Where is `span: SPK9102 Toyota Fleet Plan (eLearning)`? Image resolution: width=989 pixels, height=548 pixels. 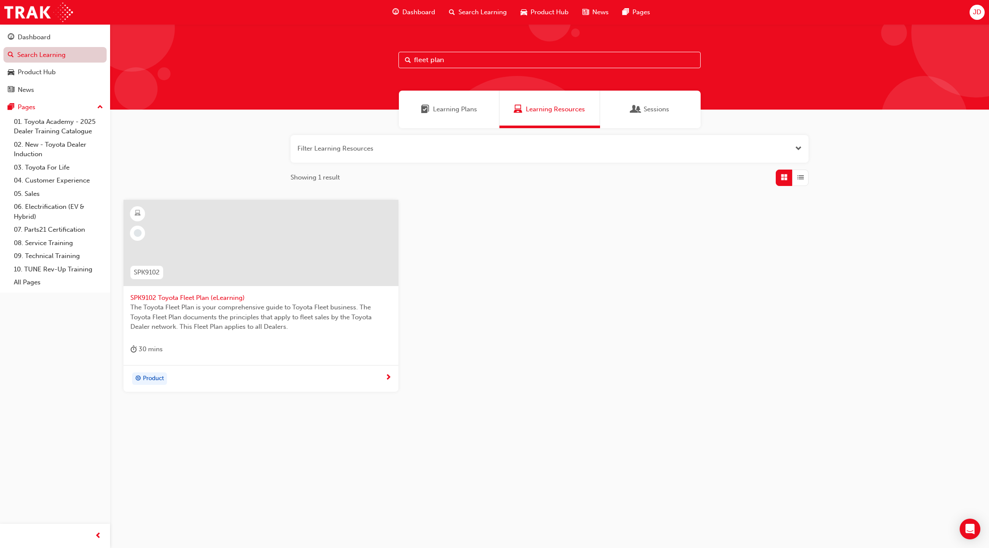 span: SPK9102 Toyota Fleet Plan (eLearning) is located at coordinates (261, 298).